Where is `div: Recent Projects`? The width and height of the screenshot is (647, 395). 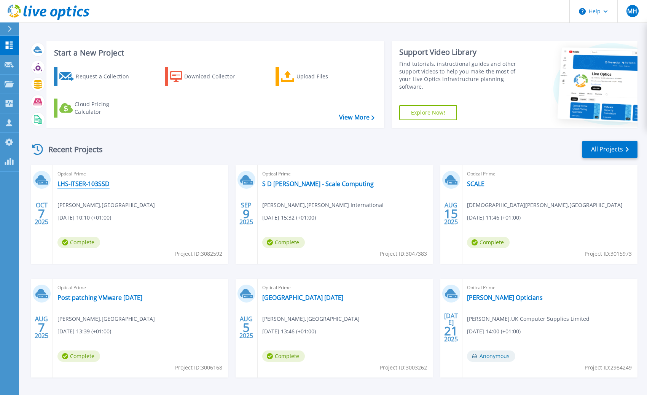
div: Recent Projects is located at coordinates (71, 149).